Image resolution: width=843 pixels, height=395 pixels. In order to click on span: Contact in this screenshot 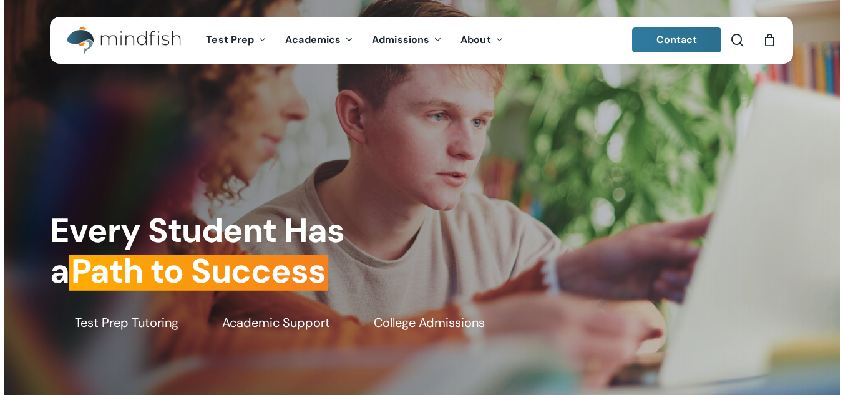, I will do `click(677, 39)`.